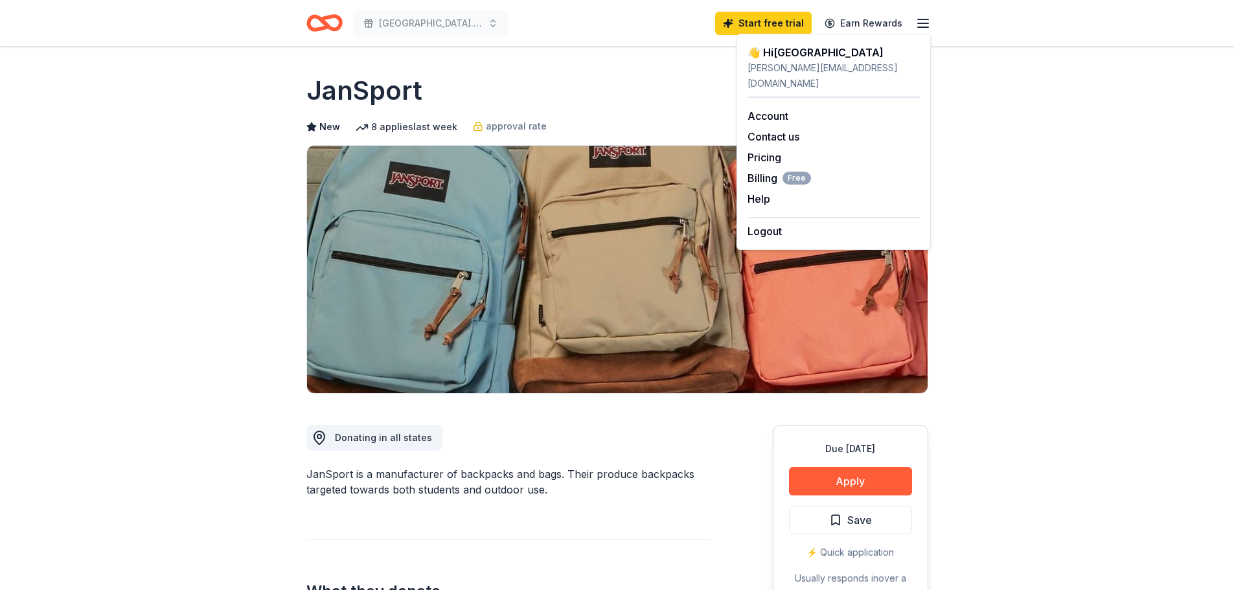  I want to click on div: ⚡️ Quick application, so click(851, 553).